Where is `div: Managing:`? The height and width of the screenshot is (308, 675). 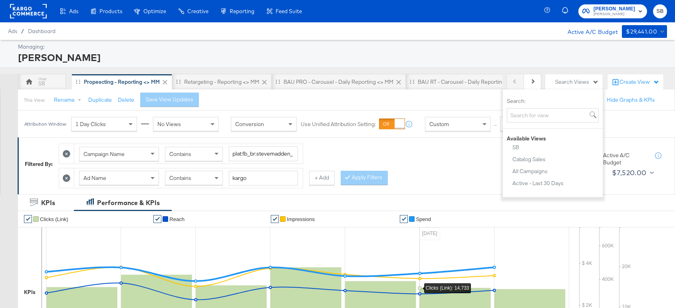
div: Managing: is located at coordinates (342, 47).